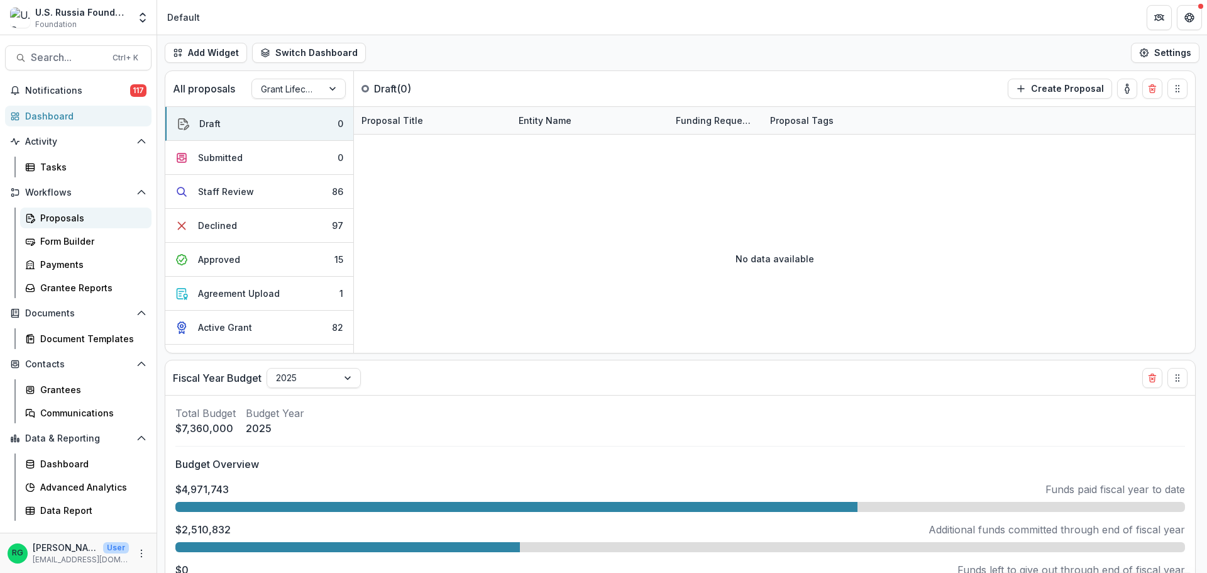 The image size is (1207, 573). Describe the element at coordinates (210, 123) in the screenshot. I see `div: Draft` at that location.